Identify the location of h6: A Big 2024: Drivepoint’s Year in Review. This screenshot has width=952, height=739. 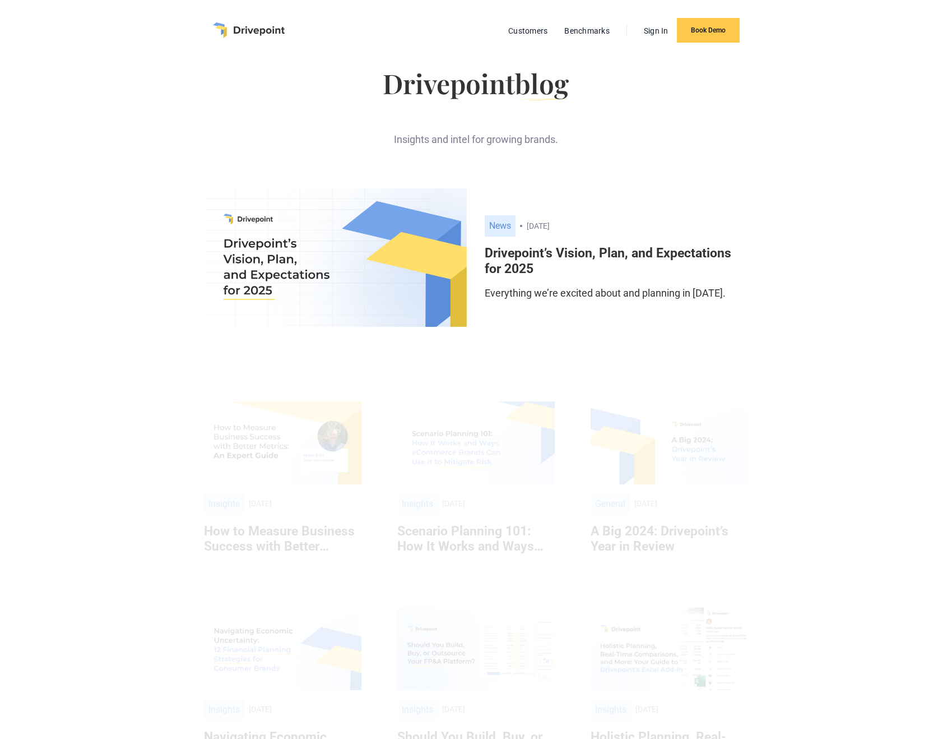
(669, 538).